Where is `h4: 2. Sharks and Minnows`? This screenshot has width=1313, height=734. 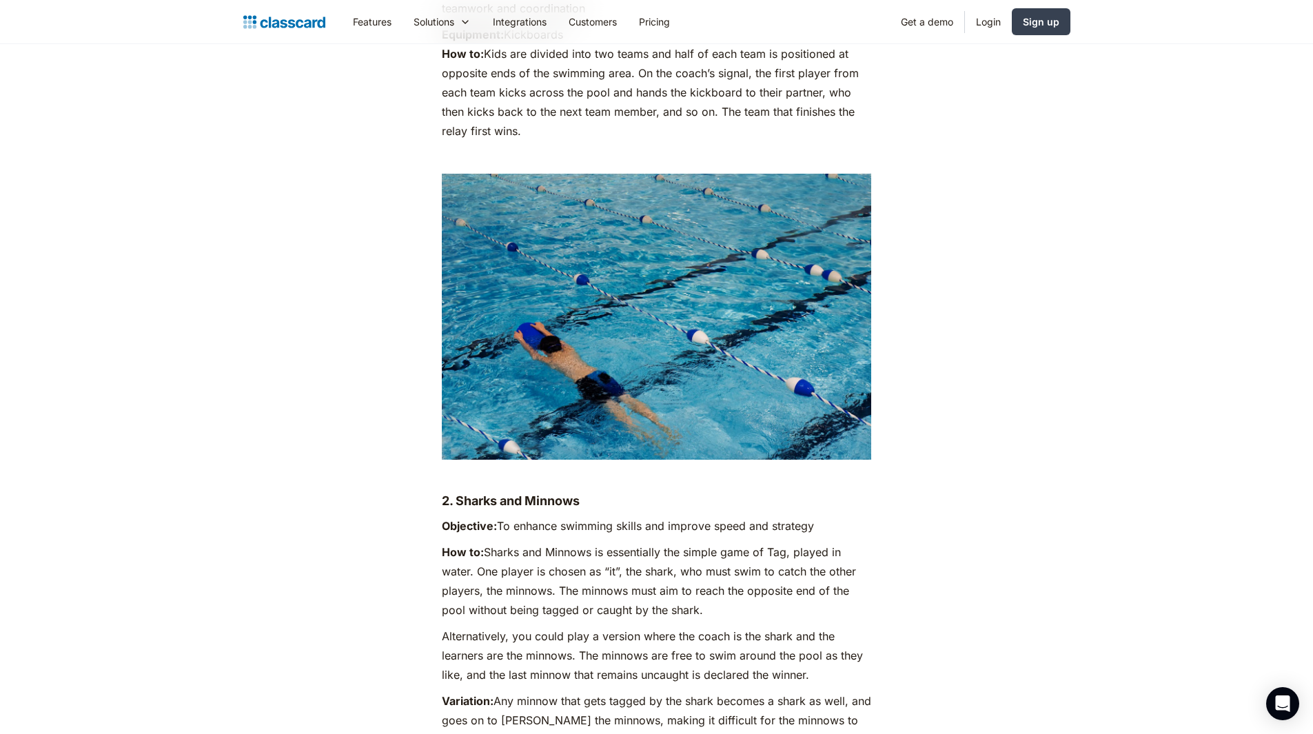 h4: 2. Sharks and Minnows is located at coordinates (656, 501).